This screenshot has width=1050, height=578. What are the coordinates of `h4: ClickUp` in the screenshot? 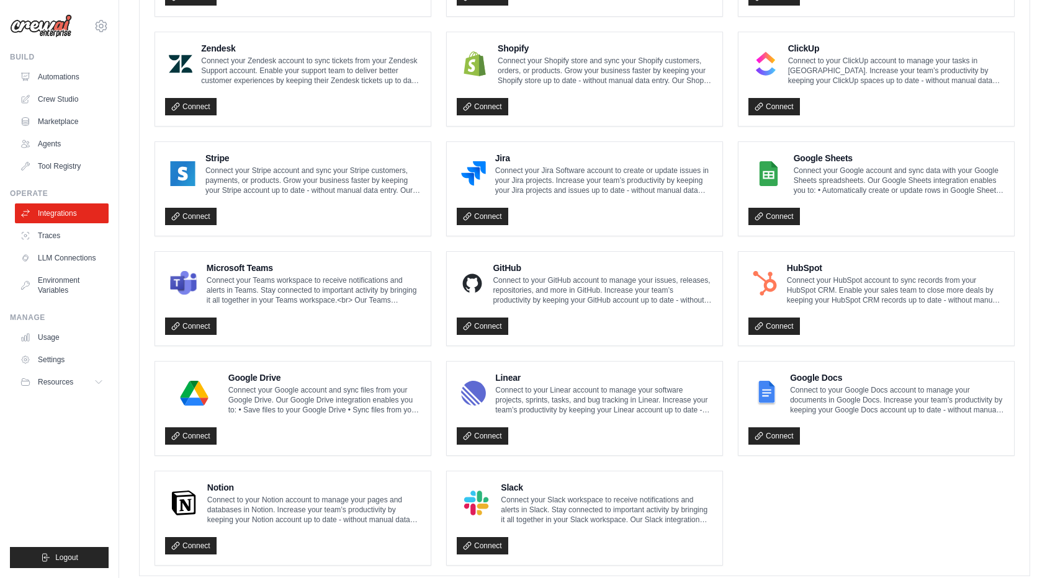 It's located at (896, 48).